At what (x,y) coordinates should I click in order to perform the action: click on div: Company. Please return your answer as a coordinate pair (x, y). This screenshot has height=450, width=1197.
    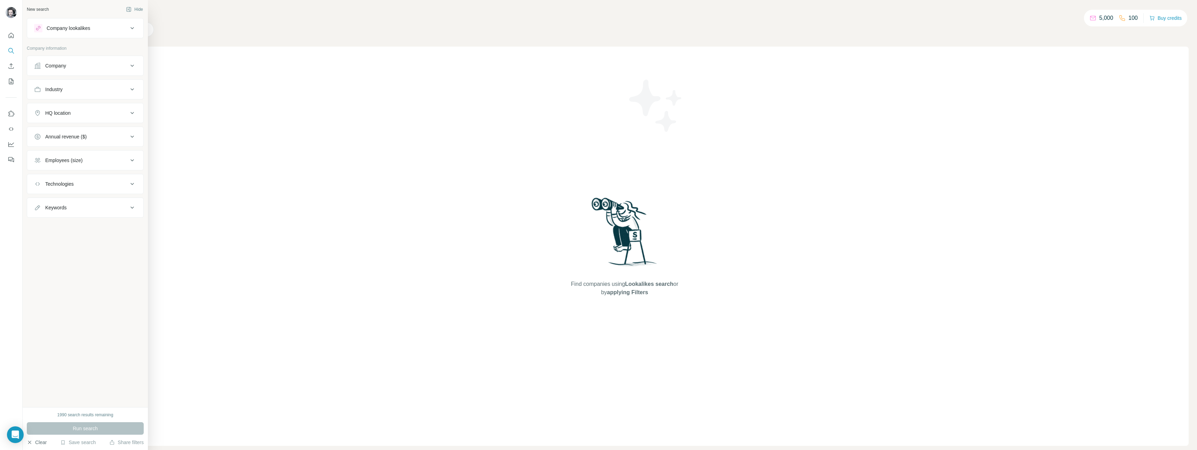
    Looking at the image, I should click on (56, 66).